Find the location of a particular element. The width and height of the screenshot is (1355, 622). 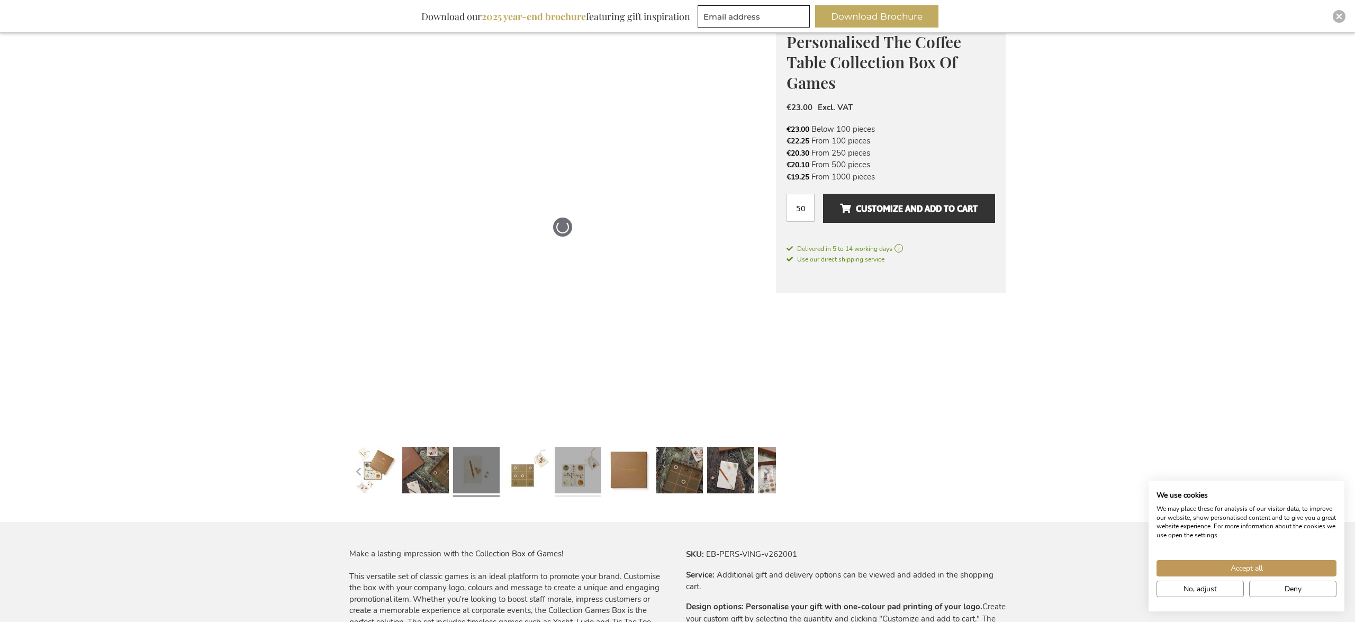

span: No, adjust is located at coordinates (1200, 589).